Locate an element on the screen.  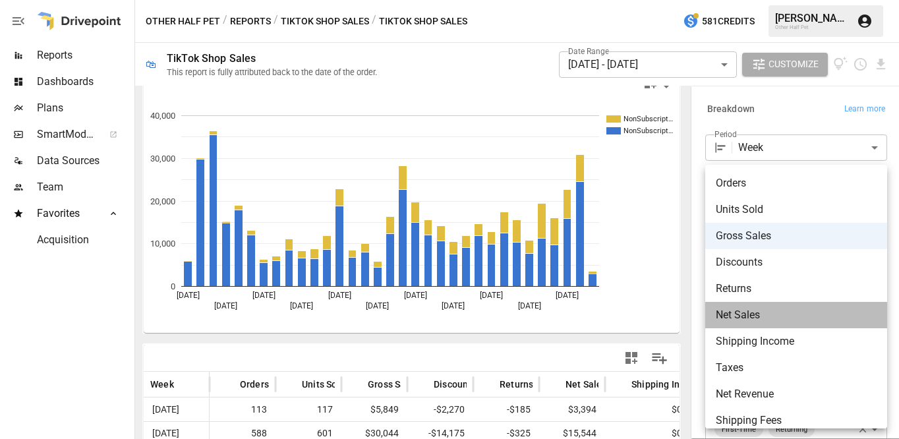
span: Net Revenue is located at coordinates (796, 394).